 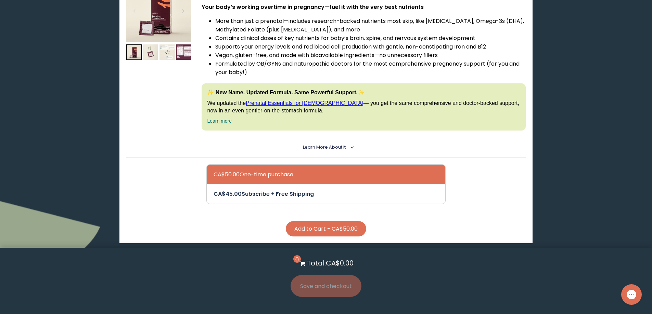 What do you see at coordinates (370, 55) in the screenshot?
I see `li: Vegan, gluten-free, and made with bioavailable ingredients—no unnecessary fillers` at bounding box center [370, 55].